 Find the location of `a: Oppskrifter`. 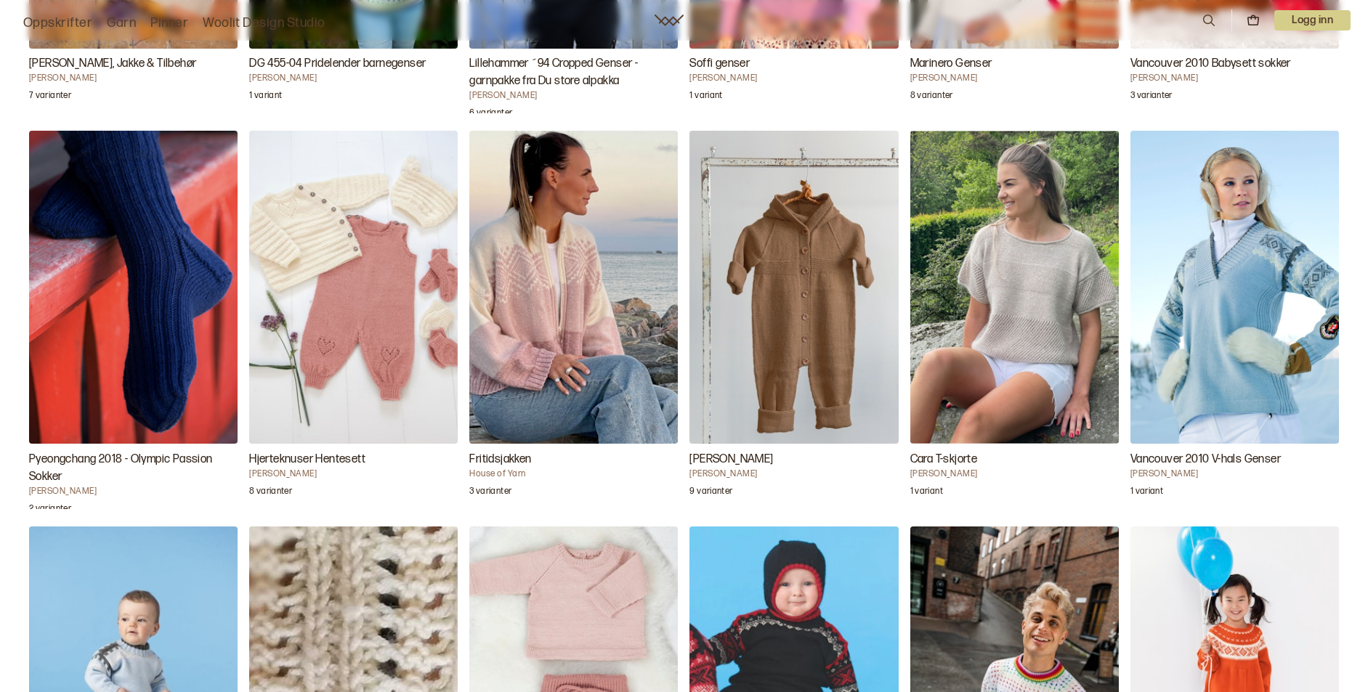

a: Oppskrifter is located at coordinates (57, 23).